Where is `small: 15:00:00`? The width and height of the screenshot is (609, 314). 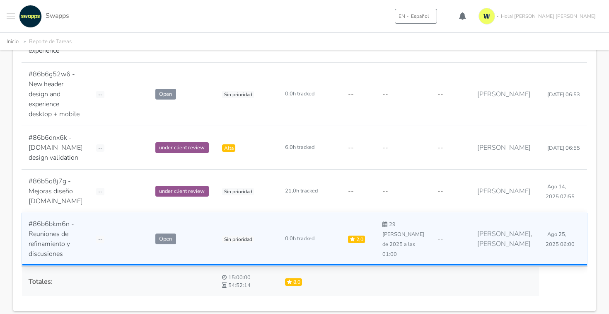 small: 15:00:00 is located at coordinates (247, 277).